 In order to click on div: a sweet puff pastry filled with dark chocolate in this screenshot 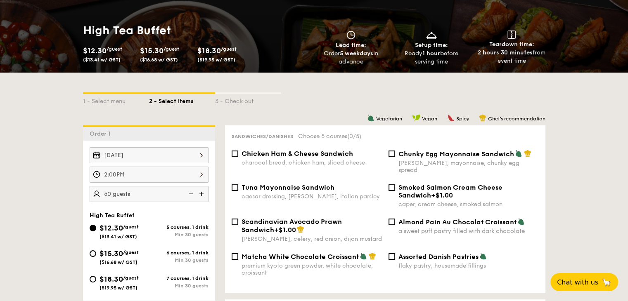, I will do `click(468, 231)`.